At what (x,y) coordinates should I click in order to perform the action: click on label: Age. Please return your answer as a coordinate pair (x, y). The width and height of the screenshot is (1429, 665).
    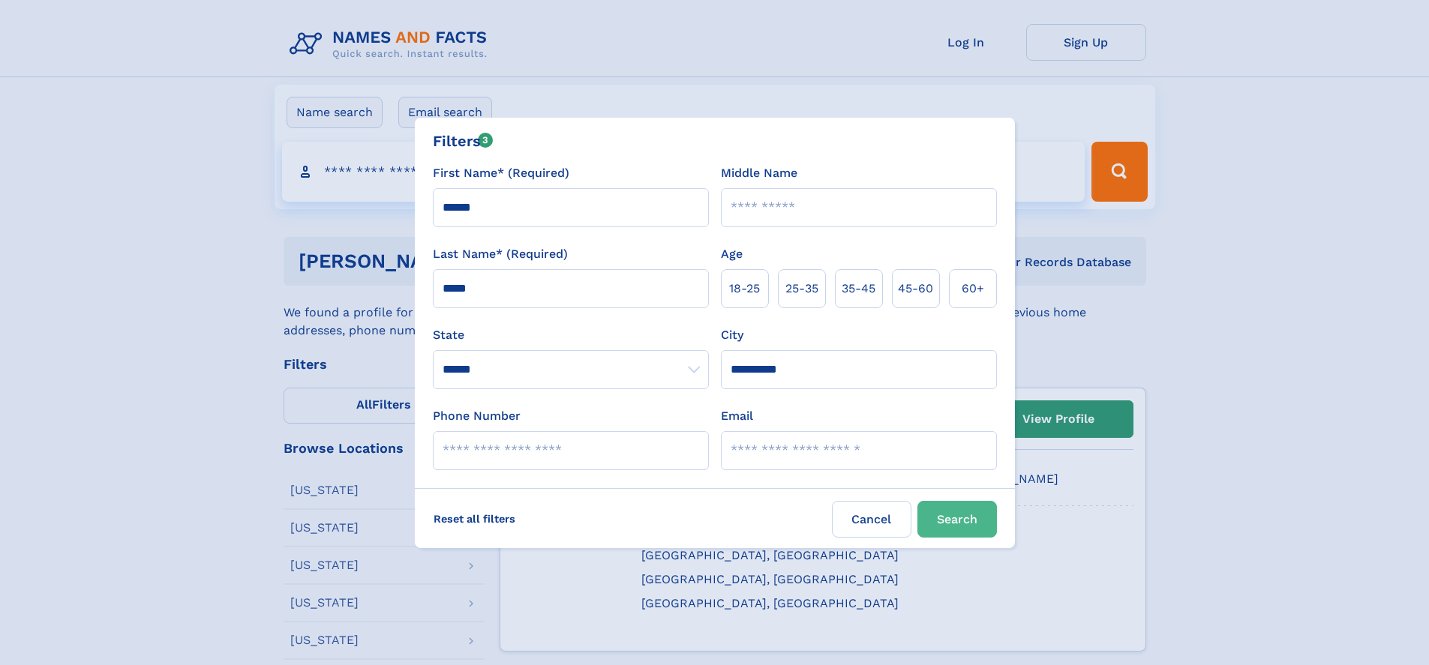
    Looking at the image, I should click on (731, 254).